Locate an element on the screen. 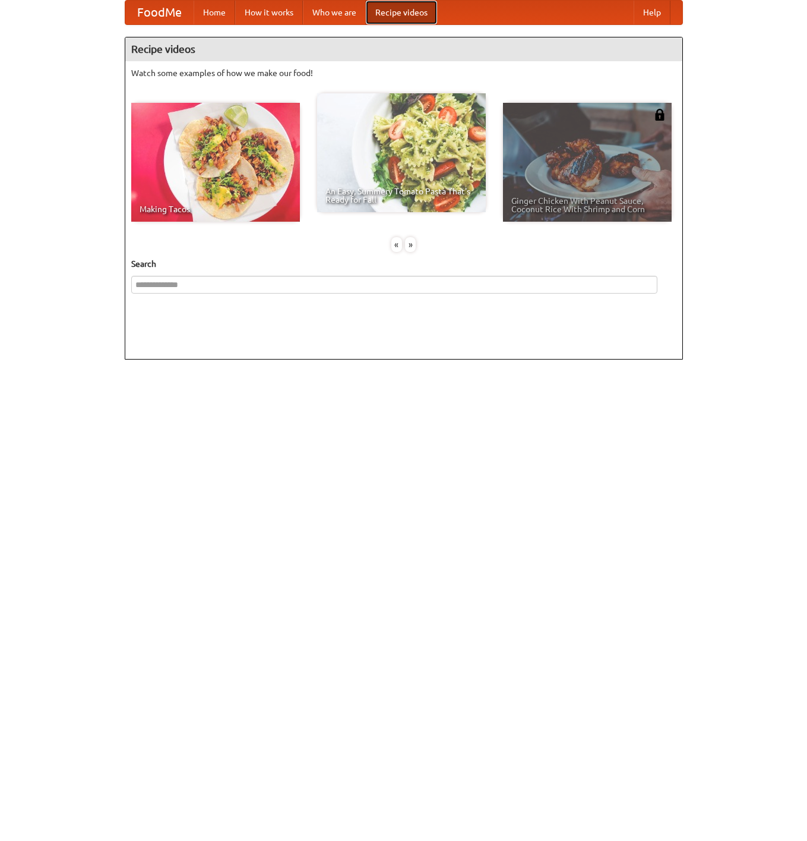  h4: Recipe videos is located at coordinates (404, 49).